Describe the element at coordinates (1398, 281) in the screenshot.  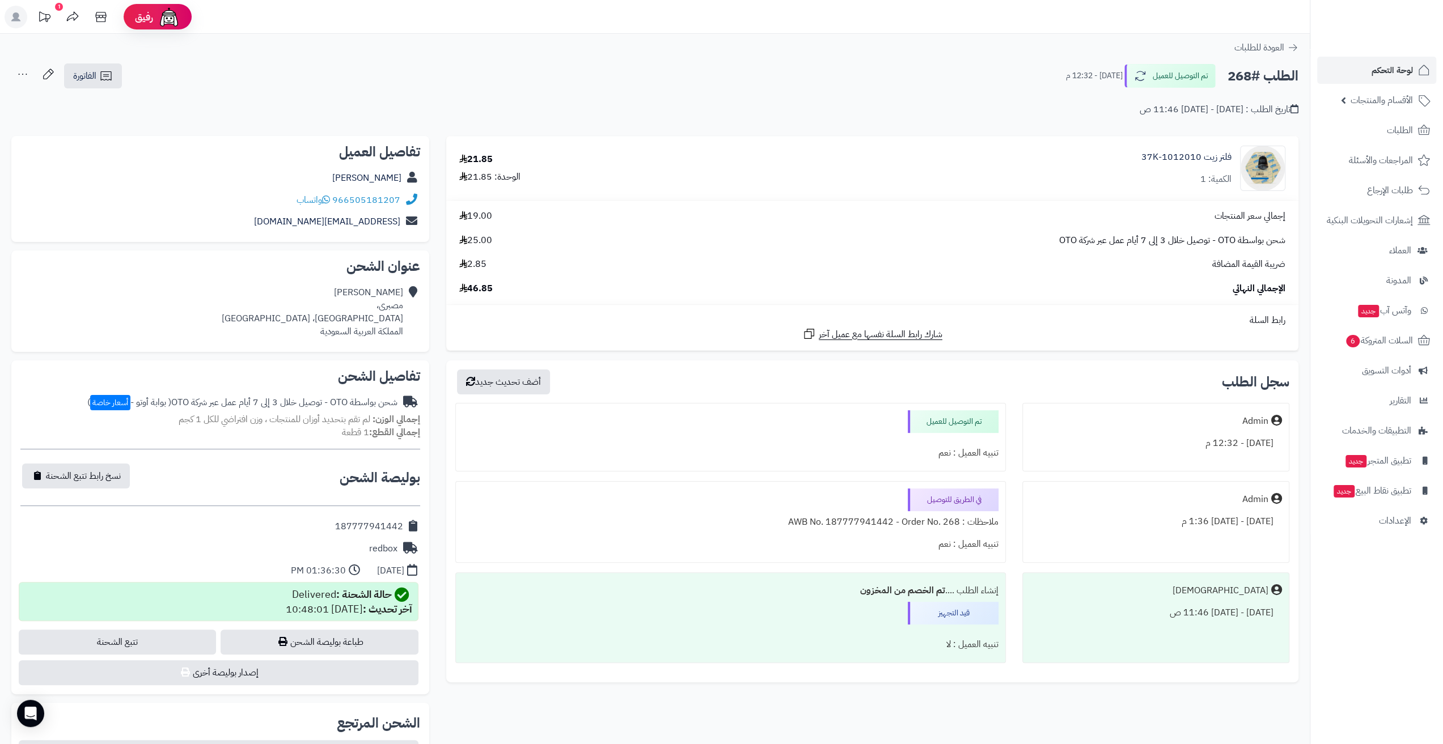
I see `span: المدونة` at that location.